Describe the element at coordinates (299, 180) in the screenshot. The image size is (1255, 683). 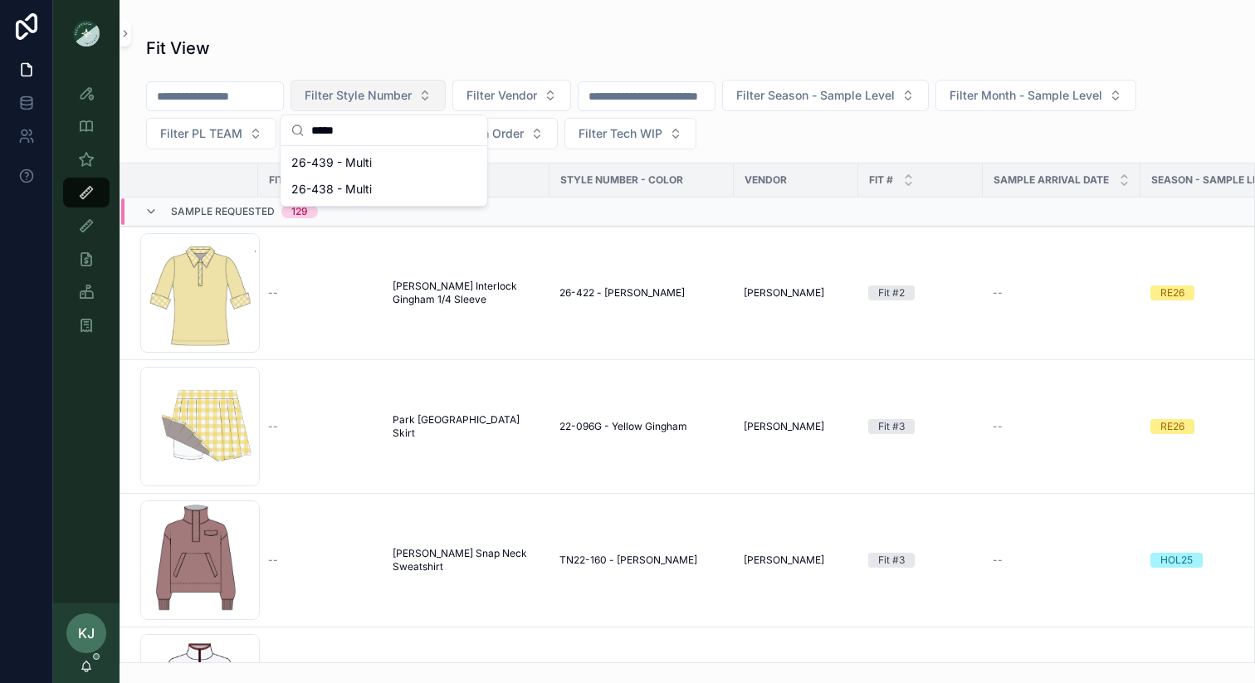
I see `span: Fit Photos` at that location.